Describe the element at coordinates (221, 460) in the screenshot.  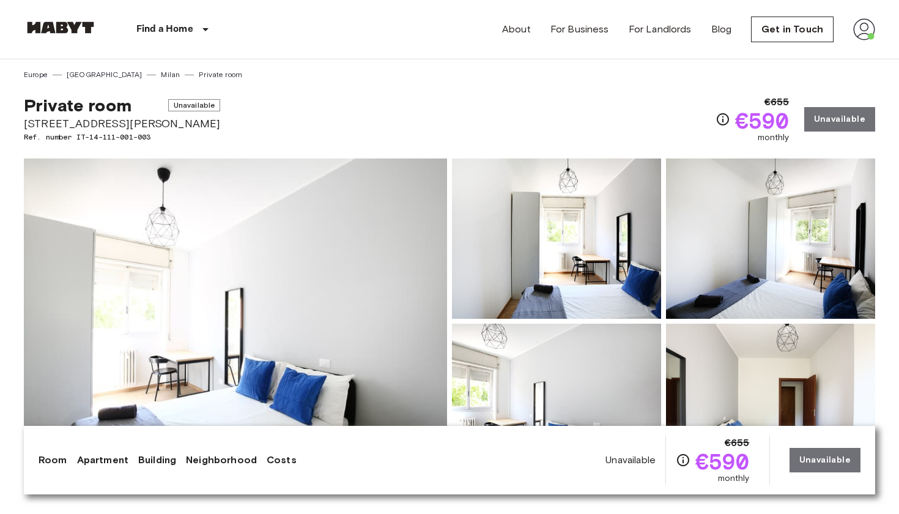
I see `a: Neighborhood` at that location.